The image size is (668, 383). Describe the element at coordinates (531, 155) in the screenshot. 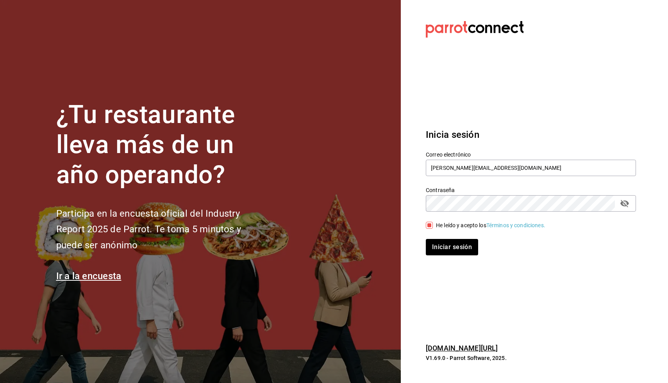

I see `label: Correo electrónico` at that location.